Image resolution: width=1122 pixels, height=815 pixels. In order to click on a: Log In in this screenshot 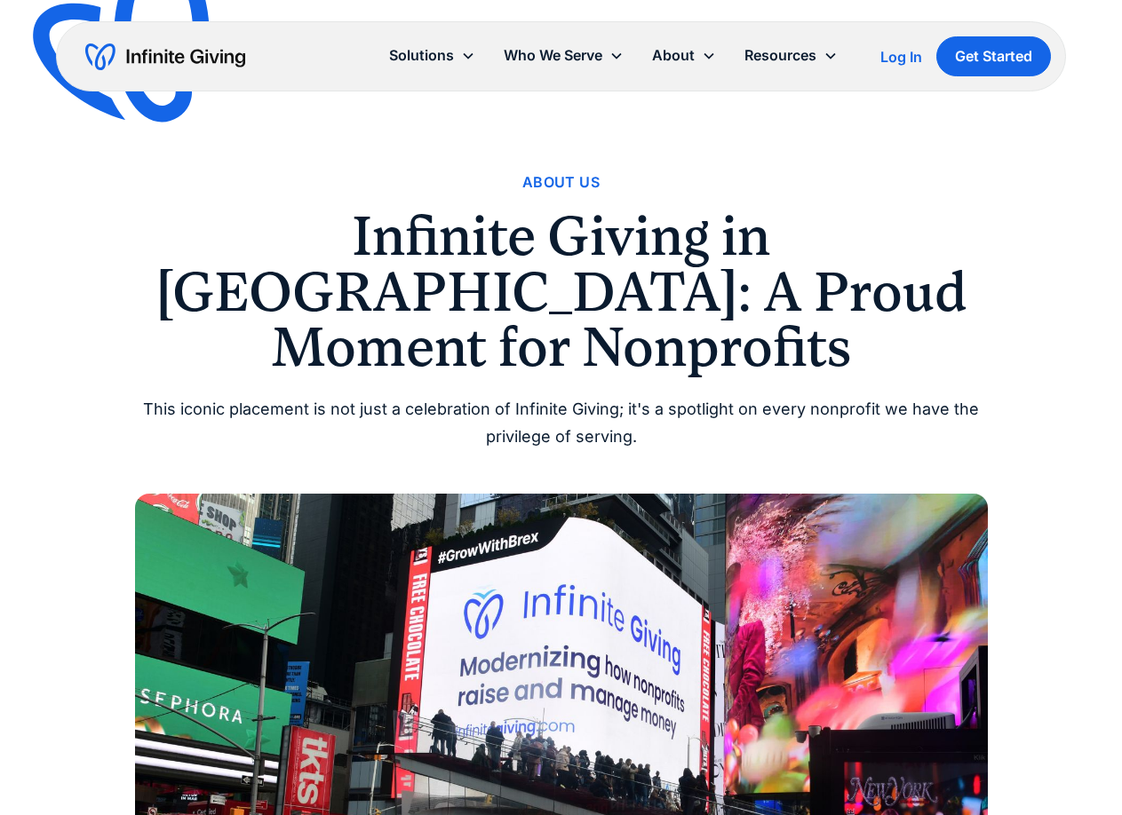, I will do `click(900, 57)`.